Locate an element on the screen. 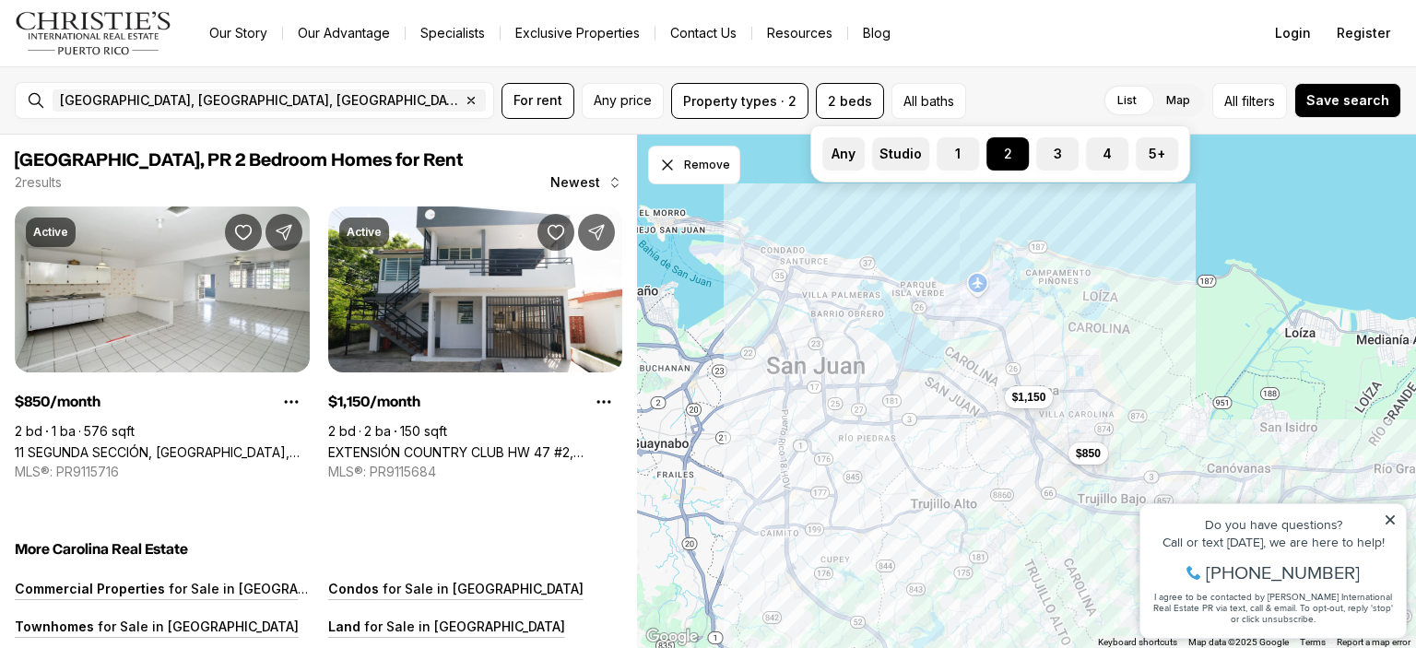 This screenshot has height=648, width=1416. img: logo is located at coordinates (93, 33).